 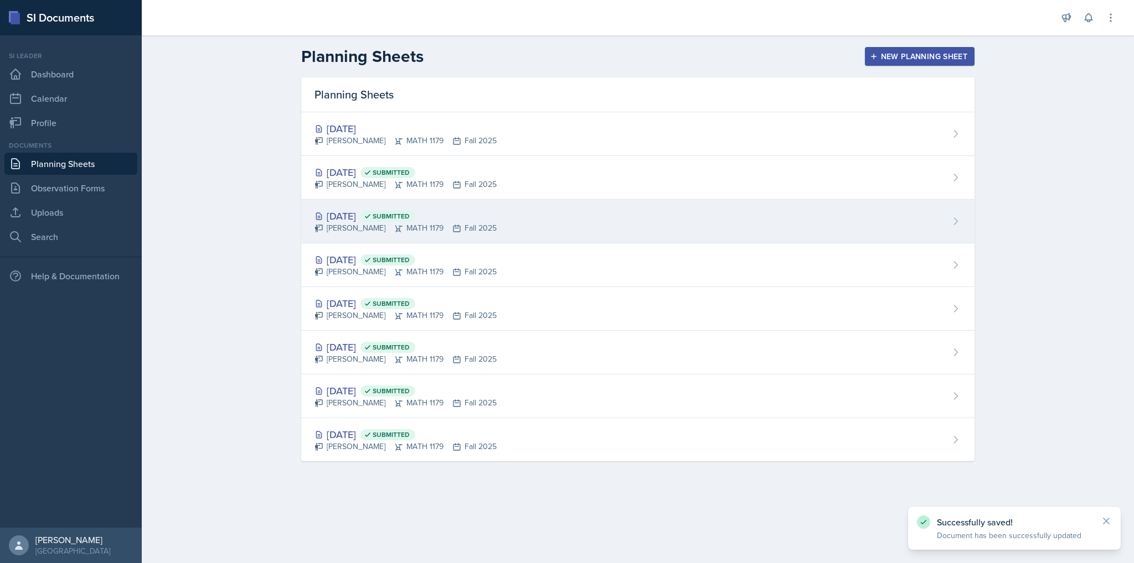 I want to click on div: New Planning Sheet, so click(x=919, y=56).